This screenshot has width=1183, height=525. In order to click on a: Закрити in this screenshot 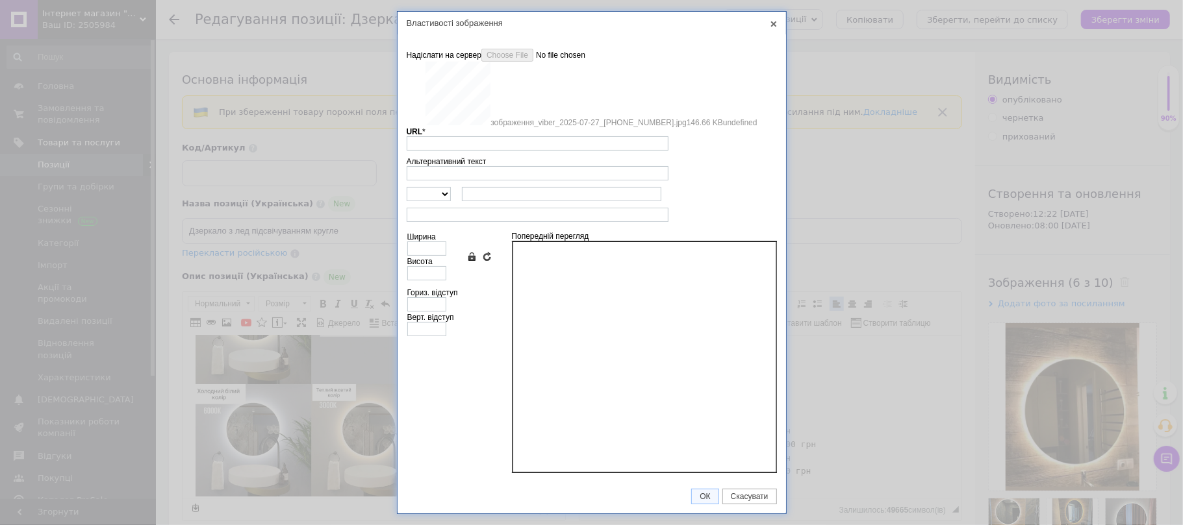, I will do `click(773, 24)`.